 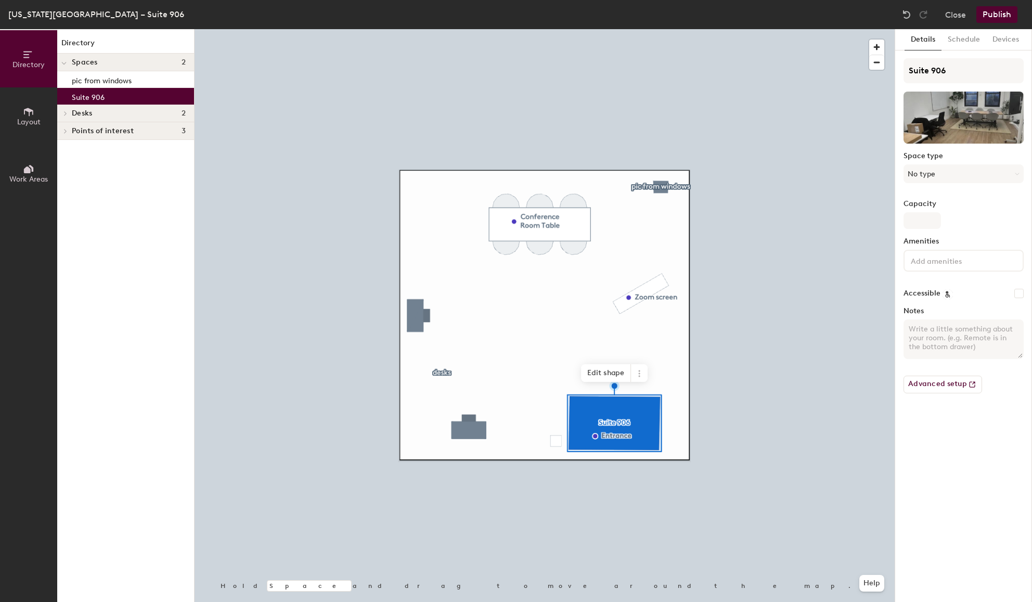 I want to click on input: Add amenities, so click(x=956, y=260).